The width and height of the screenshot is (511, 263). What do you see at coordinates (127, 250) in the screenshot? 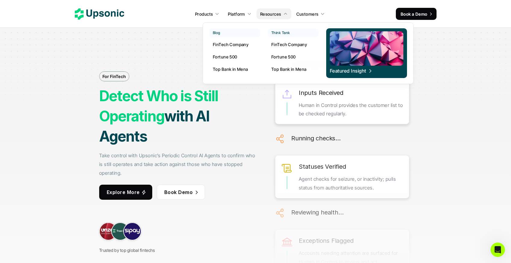
I see `p: Trusted by top global fintechs` at bounding box center [127, 250].